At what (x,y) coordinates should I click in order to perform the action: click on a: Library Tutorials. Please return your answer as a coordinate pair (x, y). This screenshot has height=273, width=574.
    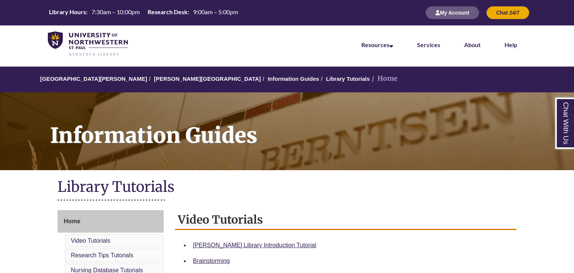
    Looking at the image, I should click on (348, 79).